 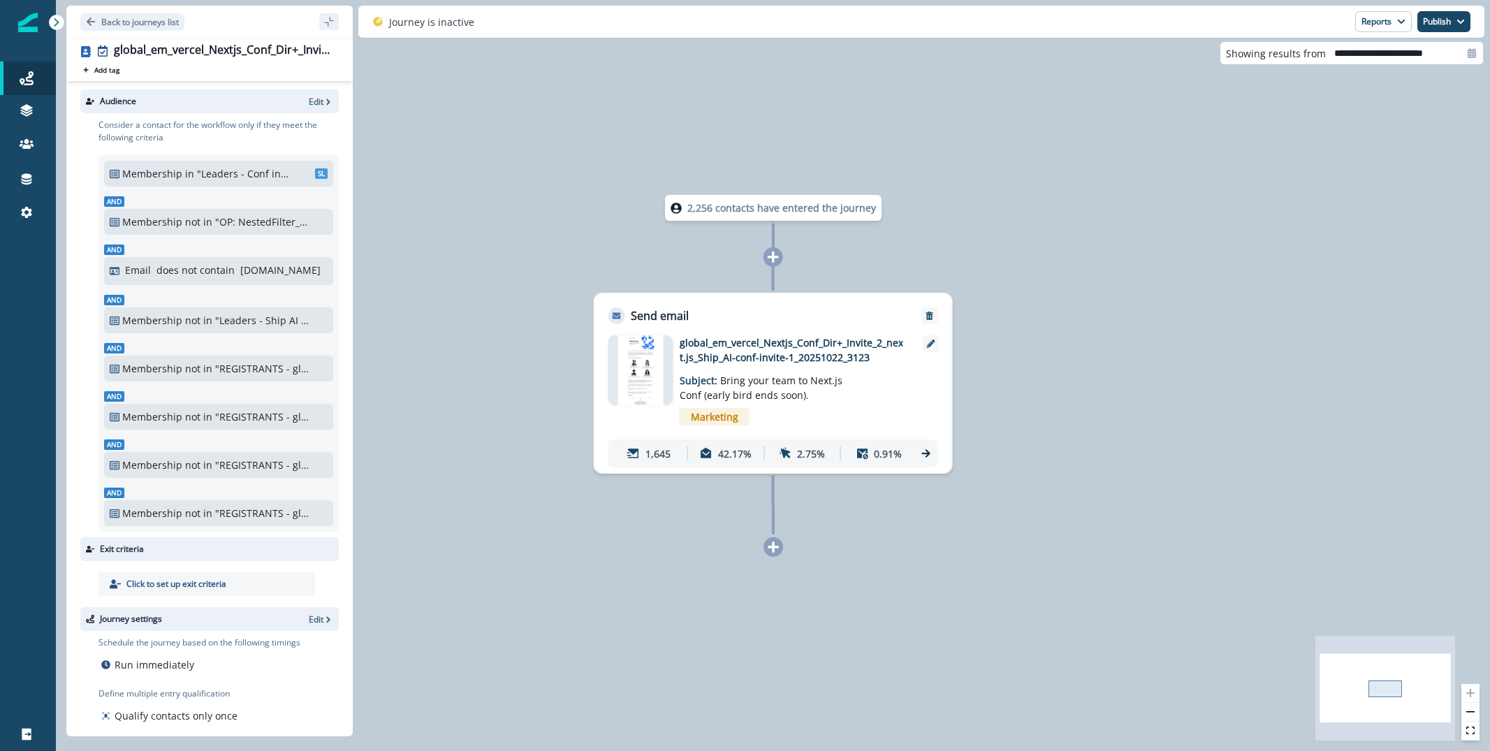 What do you see at coordinates (244, 173) in the screenshot?
I see `p: "Leaders - Conf invite - global_em_vercel_Nextjs_Conf_Dir+_Invite_2_next.js_Ship_AI-conf-invite-1...` at bounding box center [244, 173].